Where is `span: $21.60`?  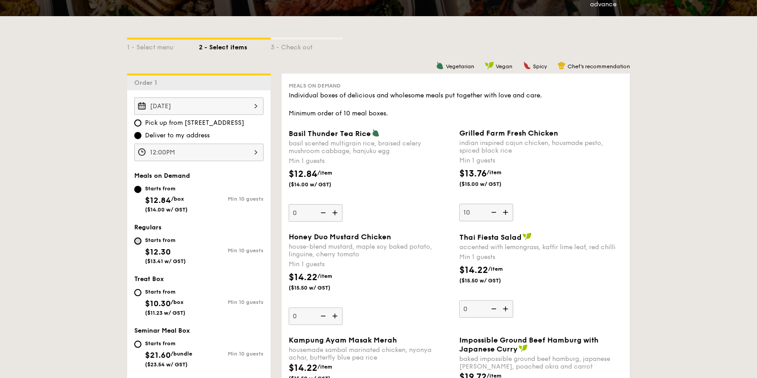 span: $21.60 is located at coordinates (158, 355).